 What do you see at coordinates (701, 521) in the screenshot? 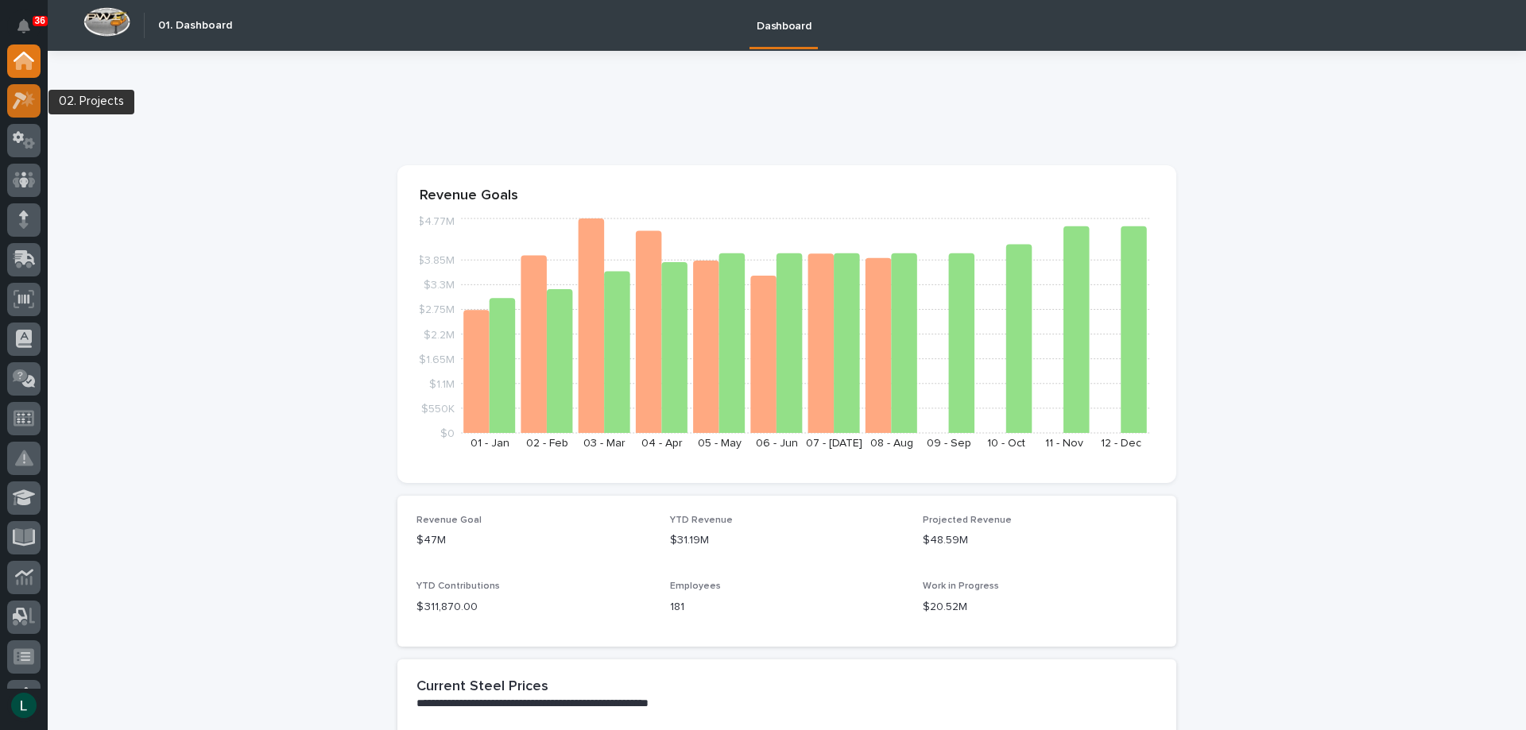
I see `span: YTD Revenue` at bounding box center [701, 521].